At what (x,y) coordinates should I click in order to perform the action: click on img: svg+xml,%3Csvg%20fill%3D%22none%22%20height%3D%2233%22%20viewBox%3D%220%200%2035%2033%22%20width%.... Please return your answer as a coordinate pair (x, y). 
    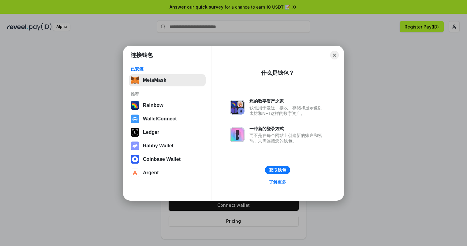
    Looking at the image, I should click on (135, 80).